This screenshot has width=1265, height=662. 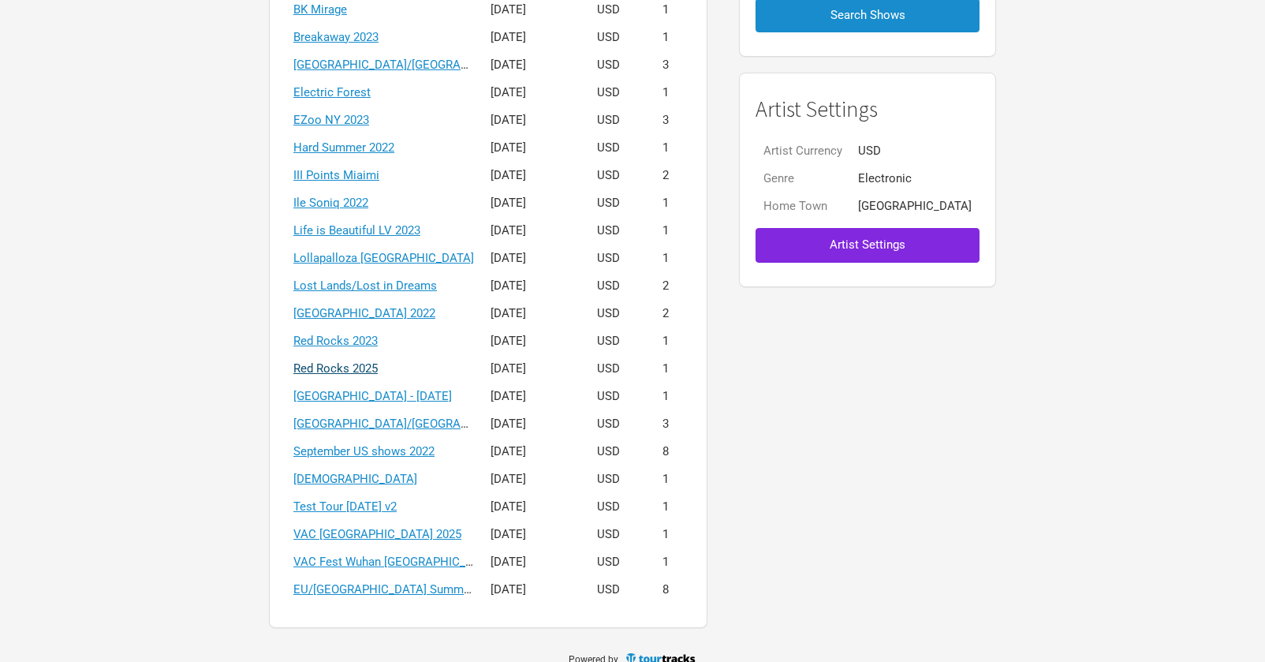 What do you see at coordinates (803, 206) in the screenshot?
I see `td: Home Town` at bounding box center [803, 206].